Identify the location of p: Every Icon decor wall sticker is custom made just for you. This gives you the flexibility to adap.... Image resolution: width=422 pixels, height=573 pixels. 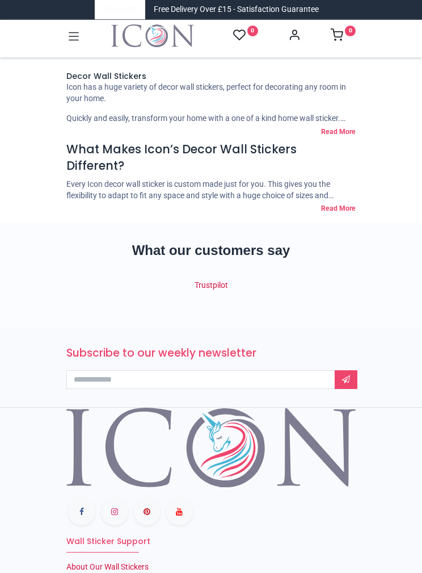
(211, 190).